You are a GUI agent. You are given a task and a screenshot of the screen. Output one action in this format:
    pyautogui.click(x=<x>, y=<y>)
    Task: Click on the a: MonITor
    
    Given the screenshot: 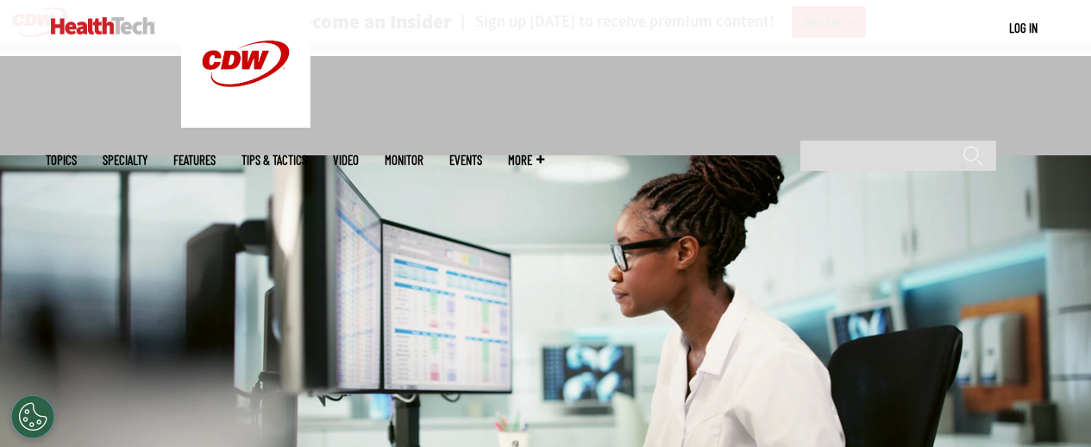 What is the action you would take?
    pyautogui.click(x=404, y=160)
    